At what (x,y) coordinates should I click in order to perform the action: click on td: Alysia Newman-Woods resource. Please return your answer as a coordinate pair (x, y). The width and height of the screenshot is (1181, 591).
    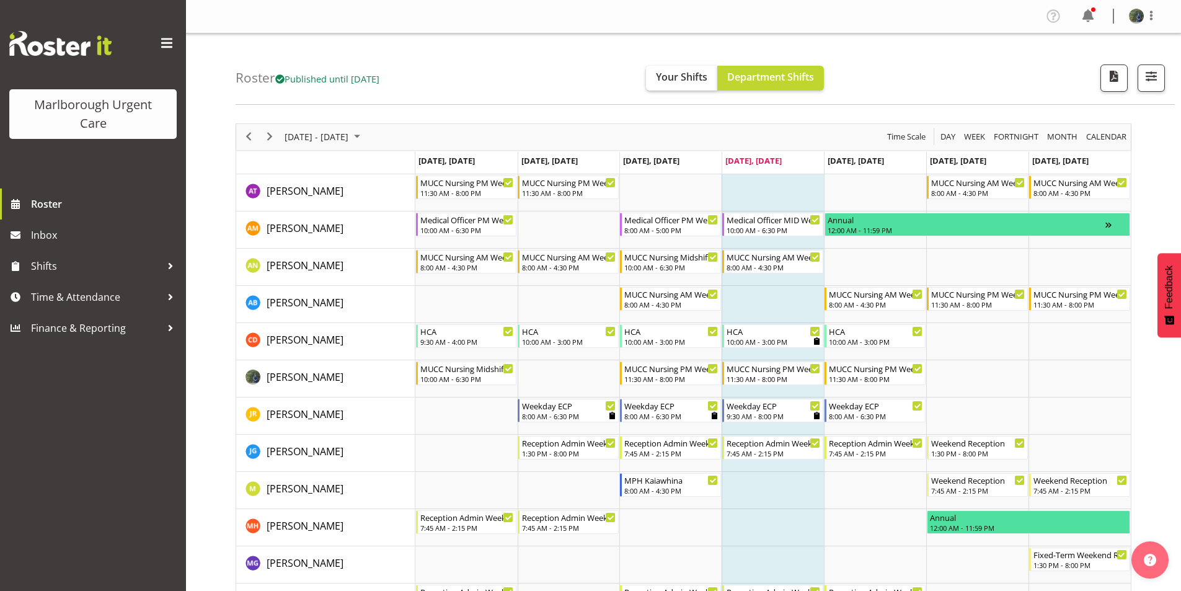
    Looking at the image, I should click on (326, 267).